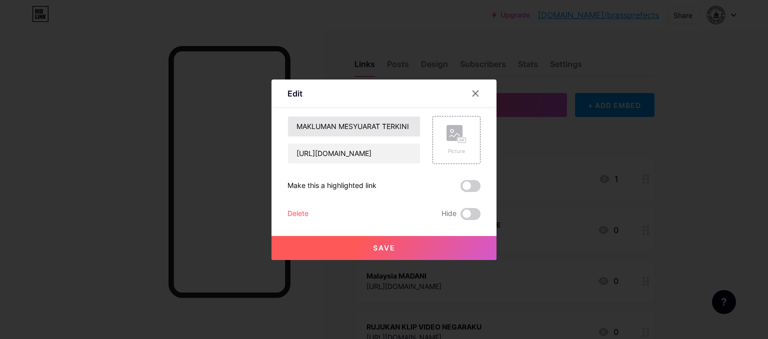  What do you see at coordinates (295, 94) in the screenshot?
I see `div: Edit` at bounding box center [295, 94].